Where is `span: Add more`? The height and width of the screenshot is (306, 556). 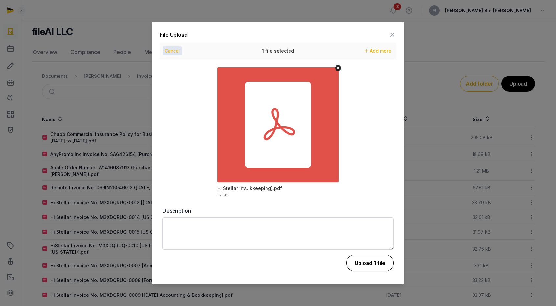 span: Add more is located at coordinates (380, 51).